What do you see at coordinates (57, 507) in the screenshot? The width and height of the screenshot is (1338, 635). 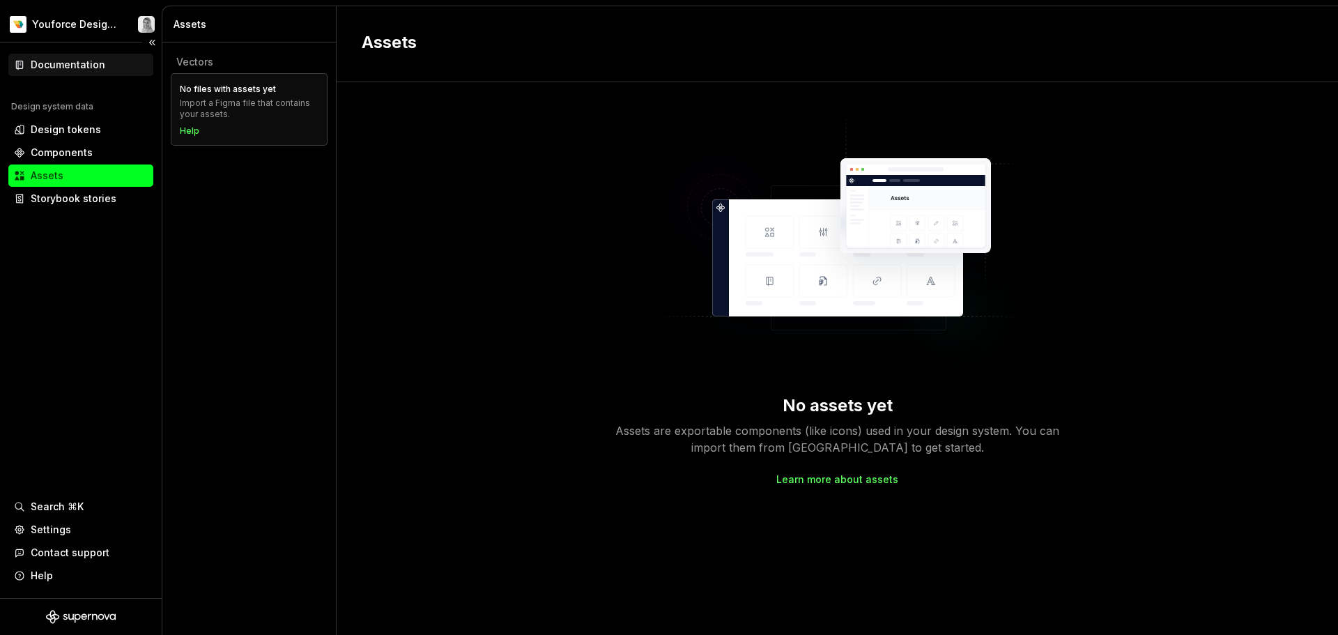 I see `div: Search ⌘K` at bounding box center [57, 507].